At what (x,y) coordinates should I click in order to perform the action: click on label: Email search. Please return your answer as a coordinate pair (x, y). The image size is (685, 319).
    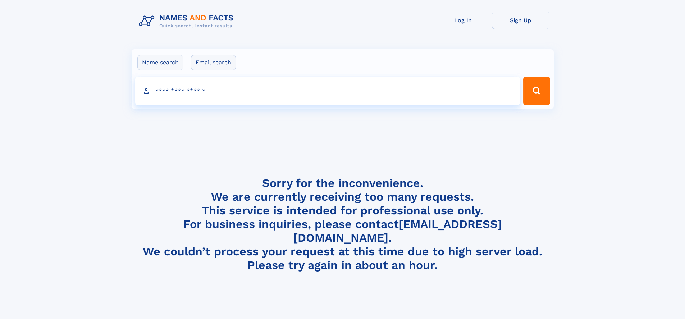
    Looking at the image, I should click on (213, 63).